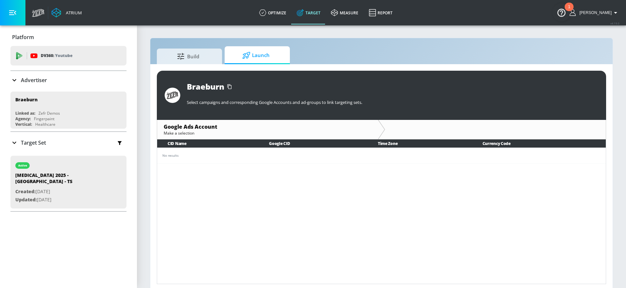  Describe the element at coordinates (420, 143) in the screenshot. I see `th: Time Zone` at that location.